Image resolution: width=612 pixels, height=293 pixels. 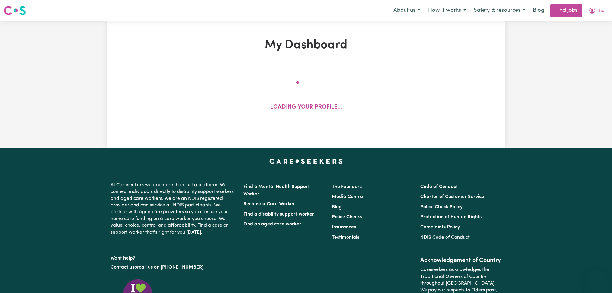 I want to click on button: About us, so click(x=407, y=11).